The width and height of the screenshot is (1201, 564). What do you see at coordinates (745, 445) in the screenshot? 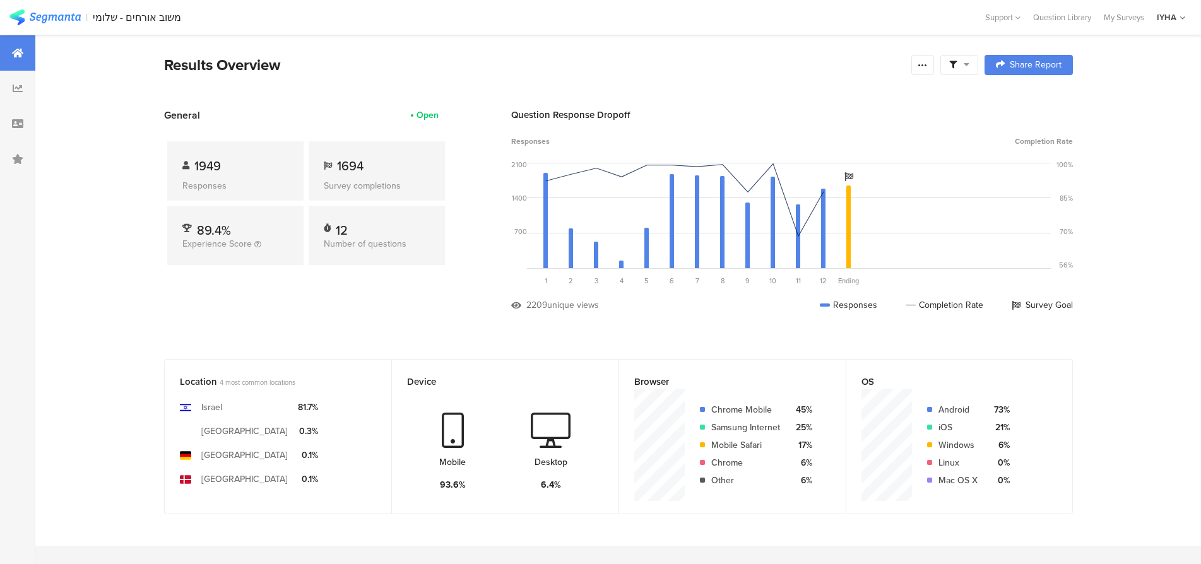
I see `div: Mobile Safari` at bounding box center [745, 445].